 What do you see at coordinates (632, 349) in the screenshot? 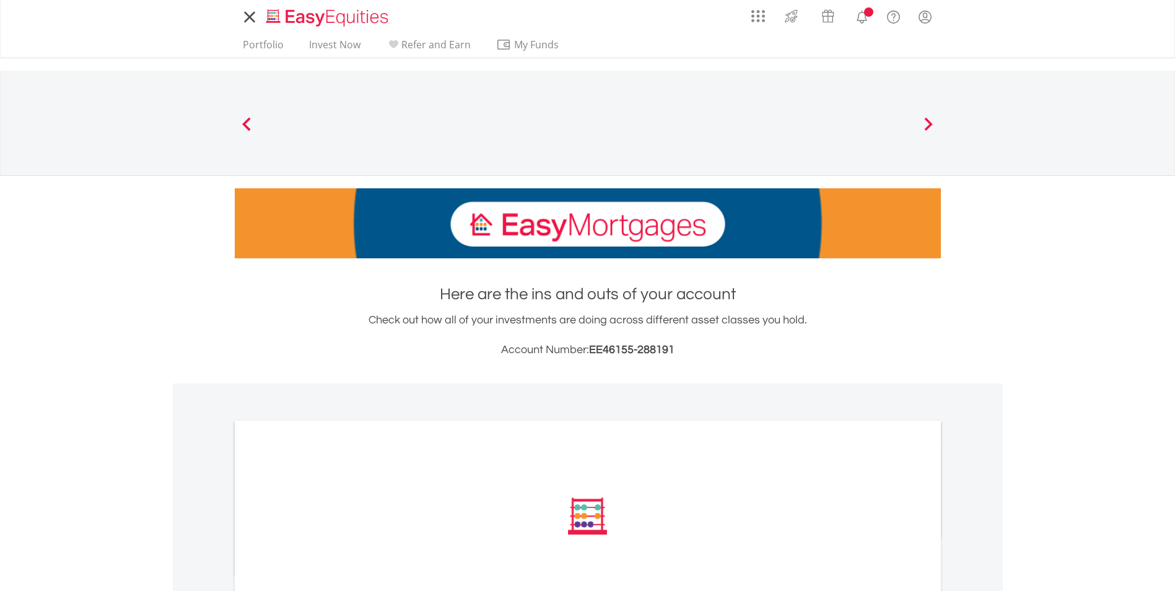
I see `span: EE46155-288191` at bounding box center [632, 349].